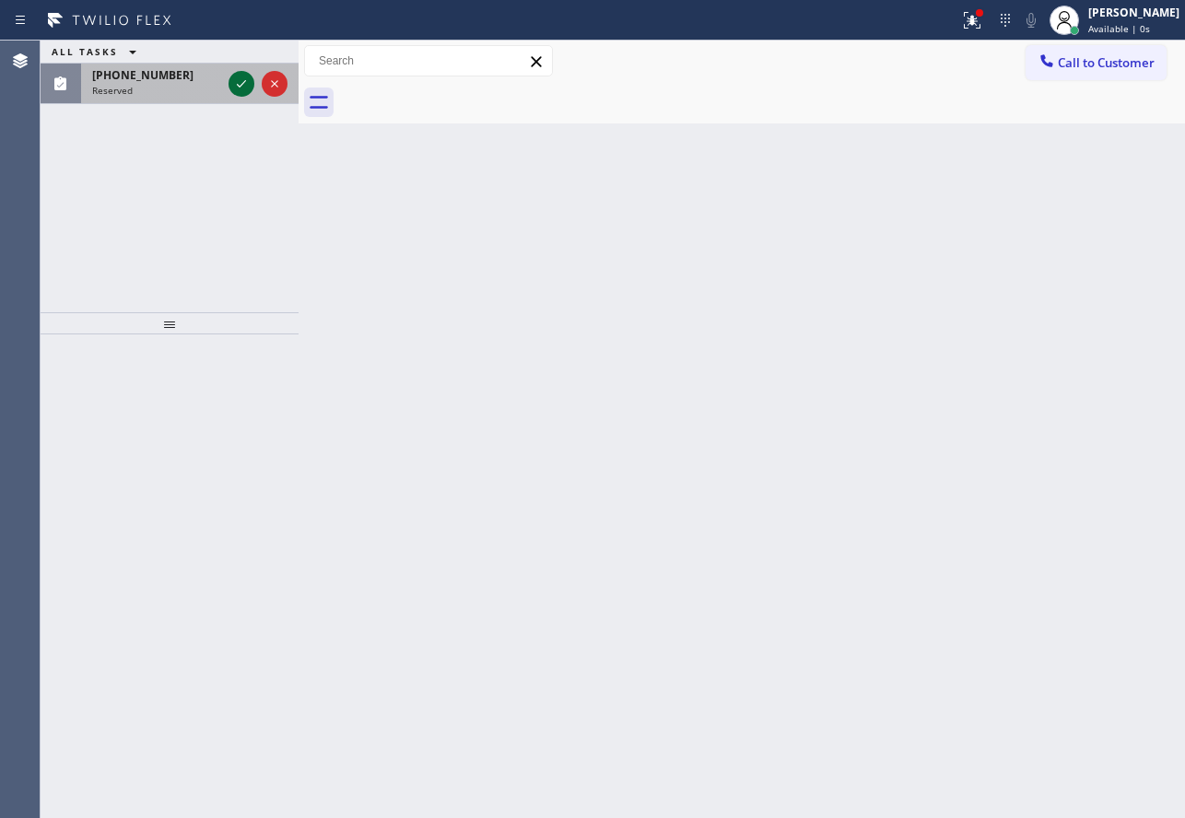 This screenshot has width=1185, height=818. I want to click on span: Reserved, so click(112, 90).